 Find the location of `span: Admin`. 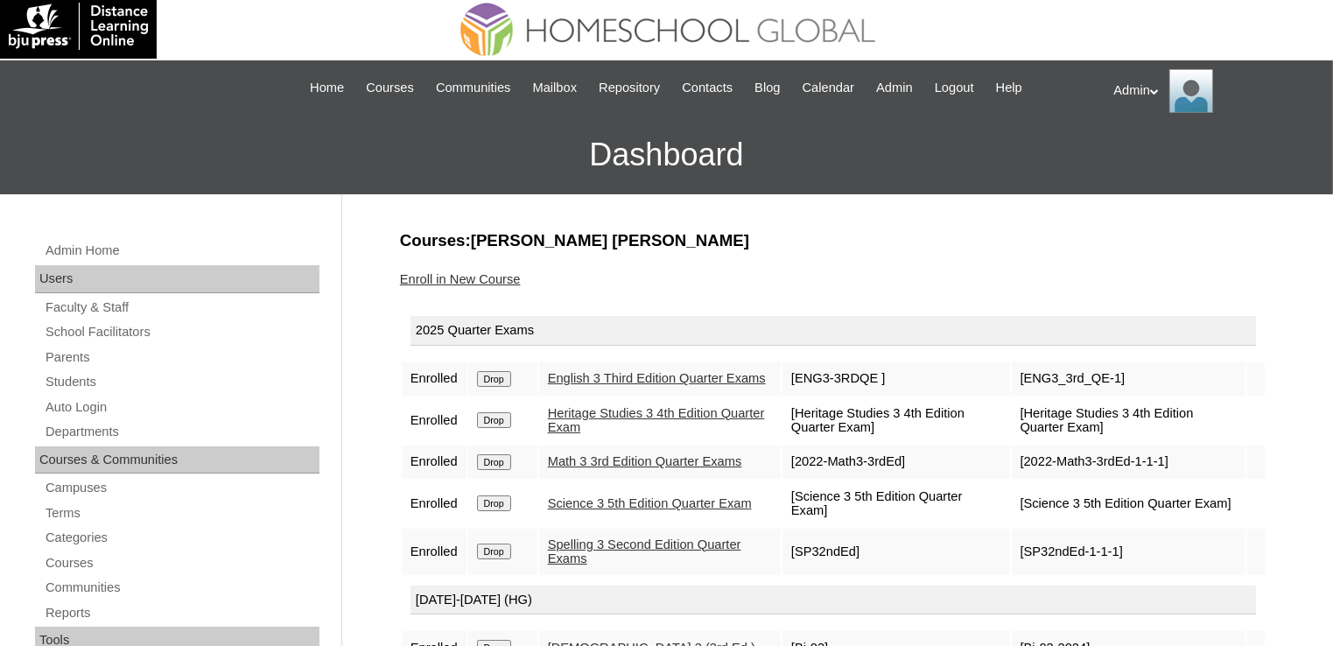

span: Admin is located at coordinates (895, 88).